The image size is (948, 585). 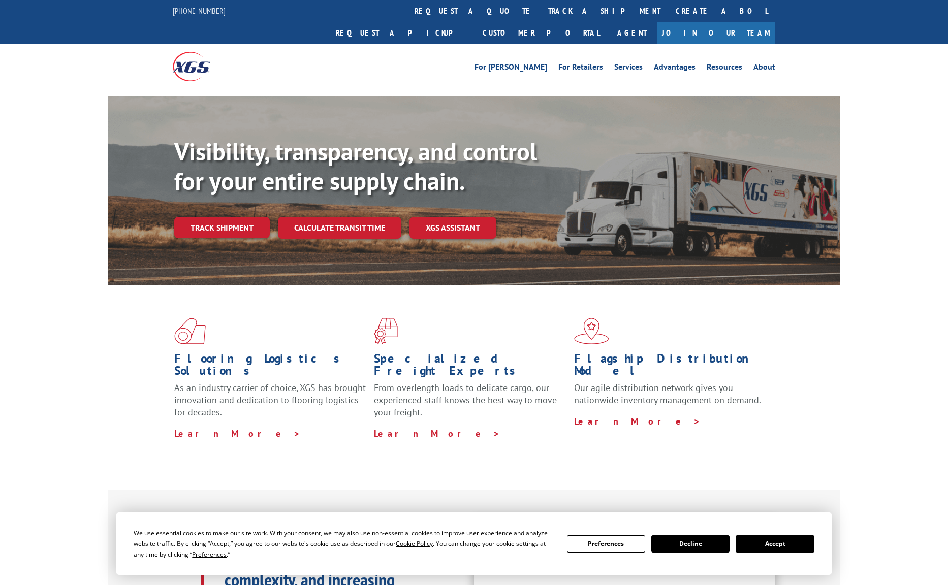 What do you see at coordinates (414, 543) in the screenshot?
I see `span: Cookie Policy` at bounding box center [414, 543].